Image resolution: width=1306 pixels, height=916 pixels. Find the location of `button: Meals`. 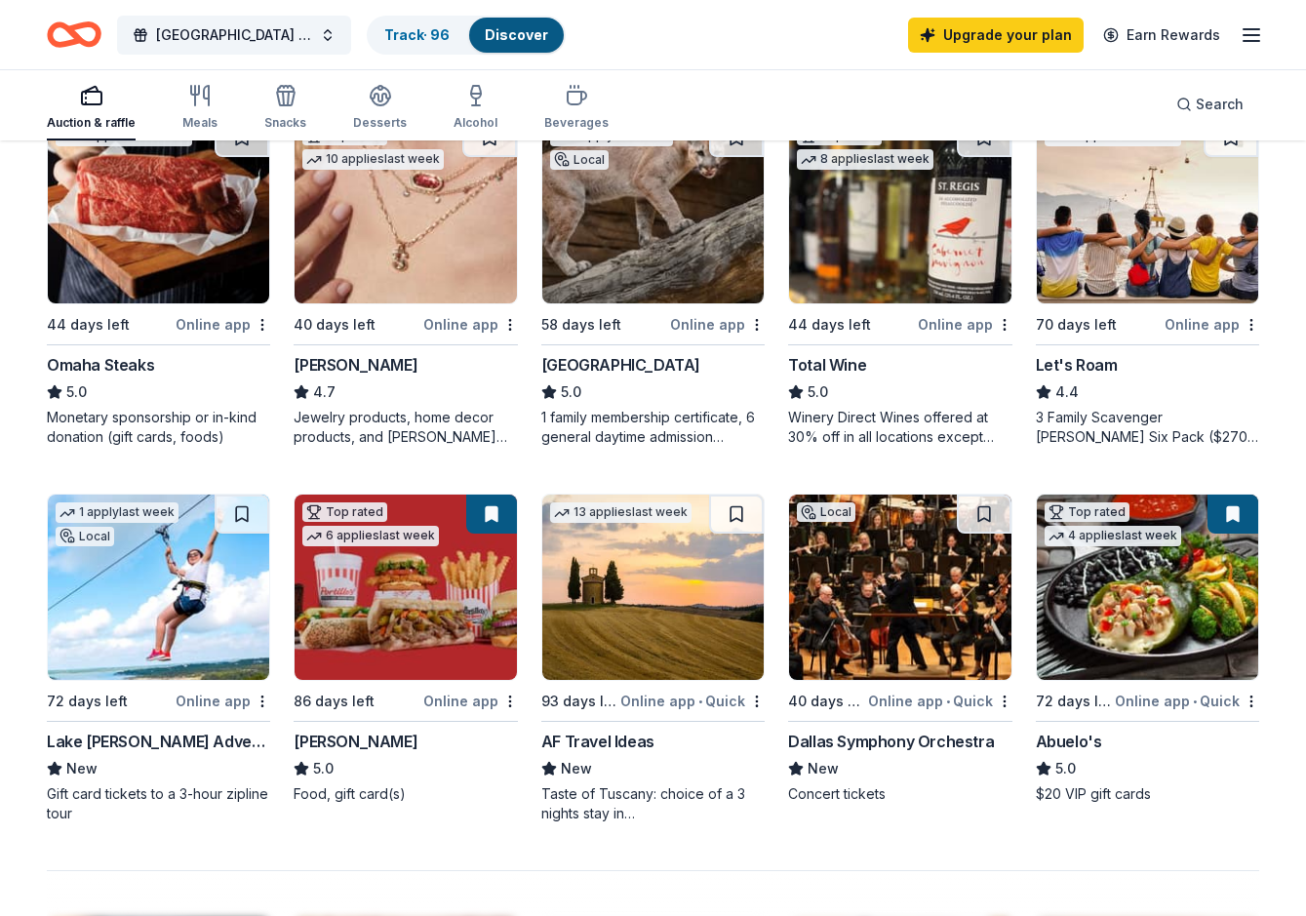

button: Meals is located at coordinates (200, 108).